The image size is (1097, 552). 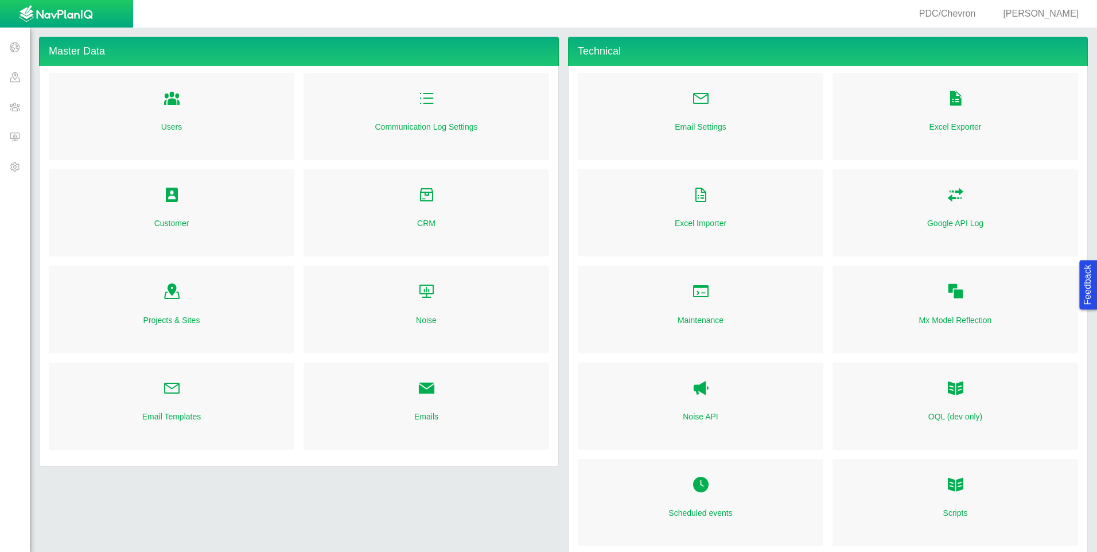 I want to click on a: OQL (dev only), so click(x=955, y=416).